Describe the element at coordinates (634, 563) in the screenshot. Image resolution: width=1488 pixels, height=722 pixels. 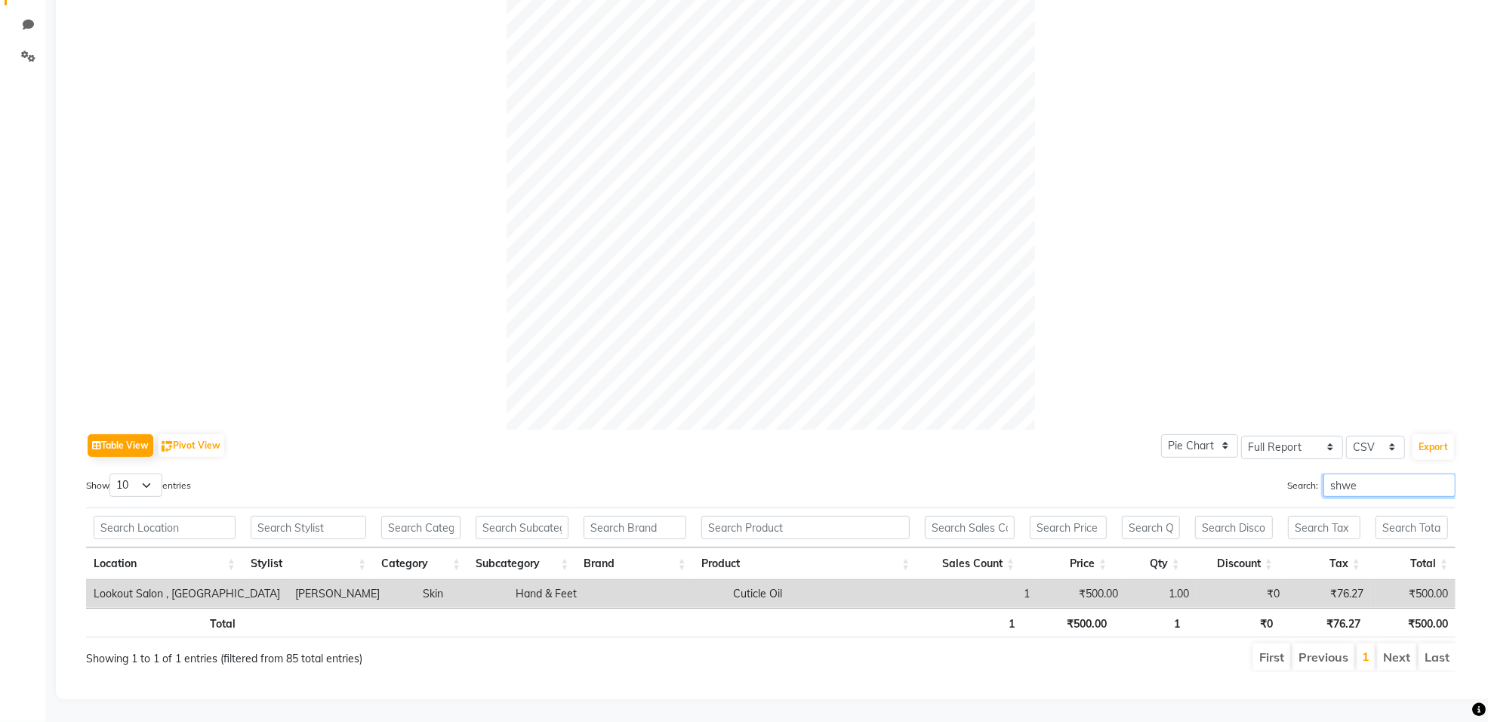
I see `th: Brand: activate to sort column ascending` at that location.